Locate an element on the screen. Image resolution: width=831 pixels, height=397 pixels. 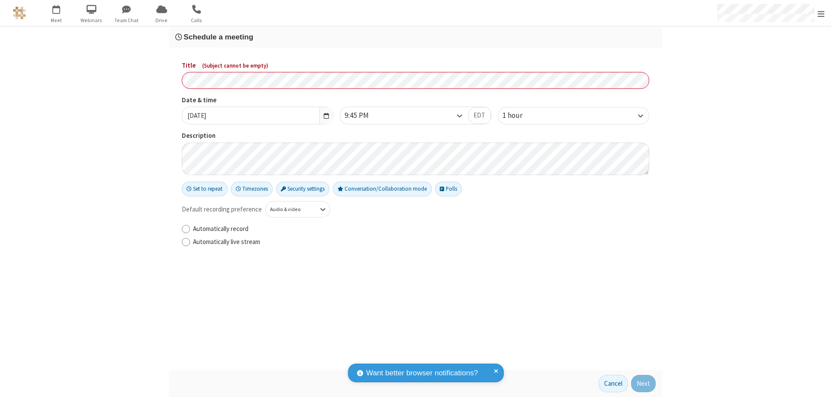
div: 9:45 PM is located at coordinates (364, 116).